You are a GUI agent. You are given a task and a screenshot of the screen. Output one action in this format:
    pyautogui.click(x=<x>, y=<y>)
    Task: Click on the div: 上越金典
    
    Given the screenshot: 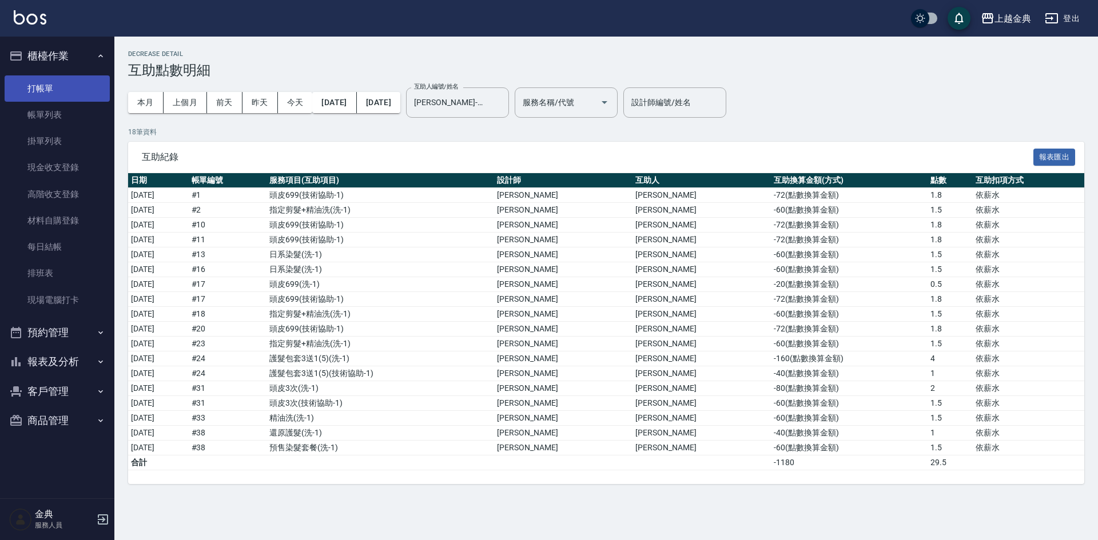 What is the action you would take?
    pyautogui.click(x=1013, y=18)
    